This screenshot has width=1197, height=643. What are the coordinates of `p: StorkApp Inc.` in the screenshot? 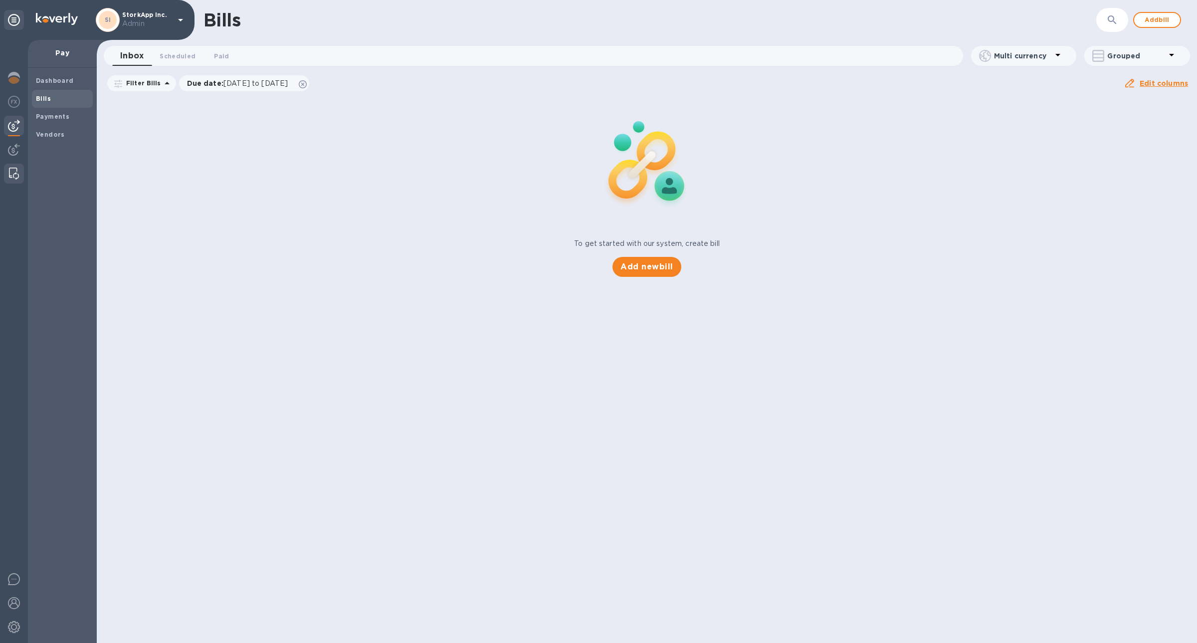 It's located at (147, 20).